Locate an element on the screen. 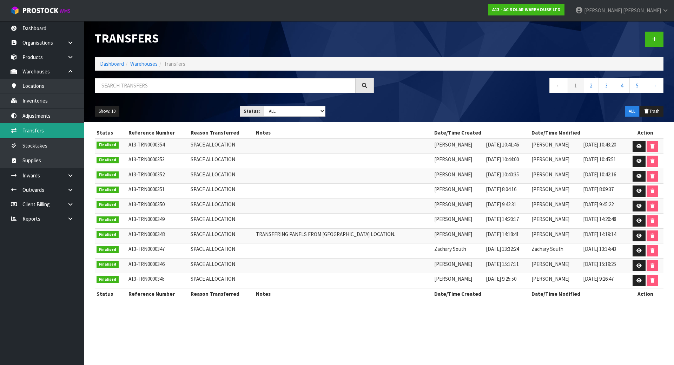 The width and height of the screenshot is (674, 365). span: ProStock is located at coordinates (40, 11).